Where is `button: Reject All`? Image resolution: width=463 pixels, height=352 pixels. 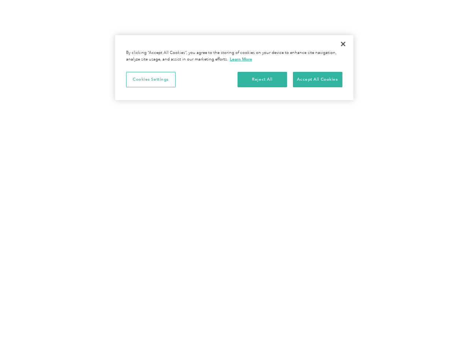
button: Reject All is located at coordinates (262, 79).